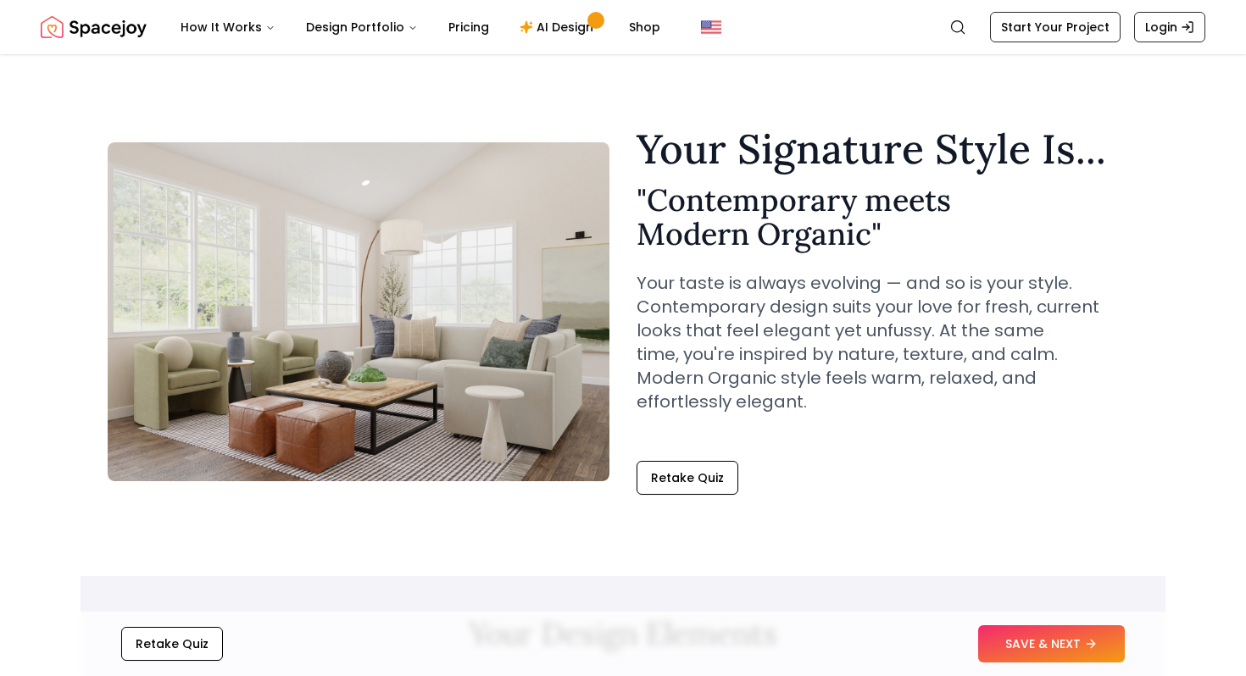 This screenshot has height=676, width=1246. I want to click on a: AI Design, so click(559, 27).